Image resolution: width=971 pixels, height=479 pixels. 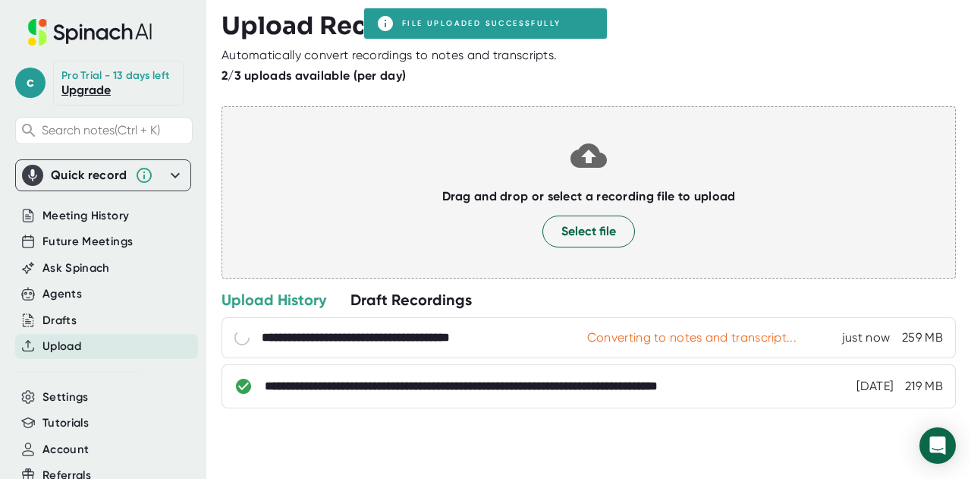 What do you see at coordinates (76, 268) in the screenshot?
I see `span: Ask Spinach` at bounding box center [76, 268].